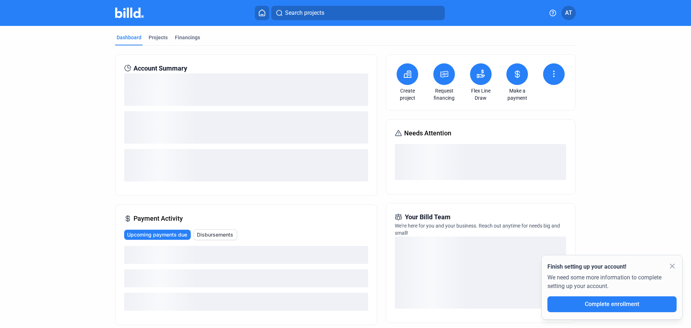  What do you see at coordinates (158, 218) in the screenshot?
I see `span: Payment Activity` at bounding box center [158, 218].